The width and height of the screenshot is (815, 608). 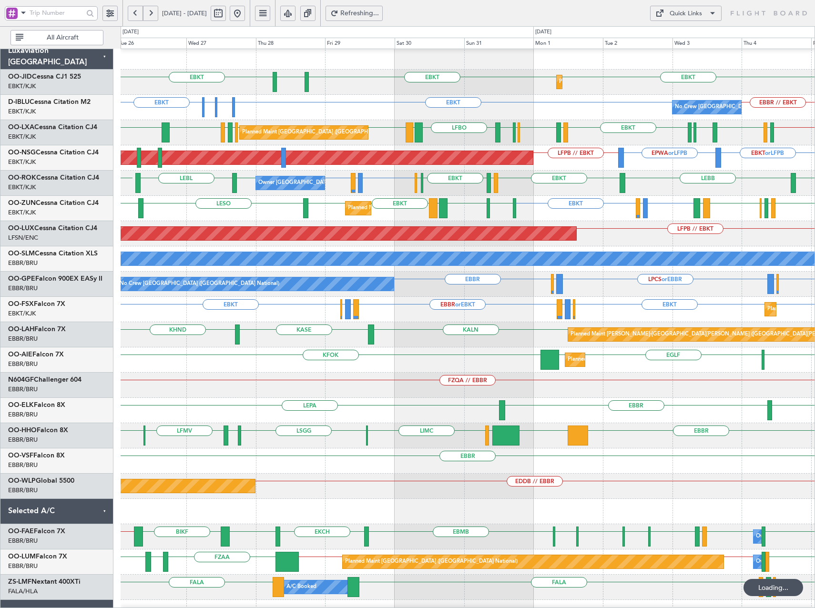 I want to click on div: Thu 4, so click(x=776, y=43).